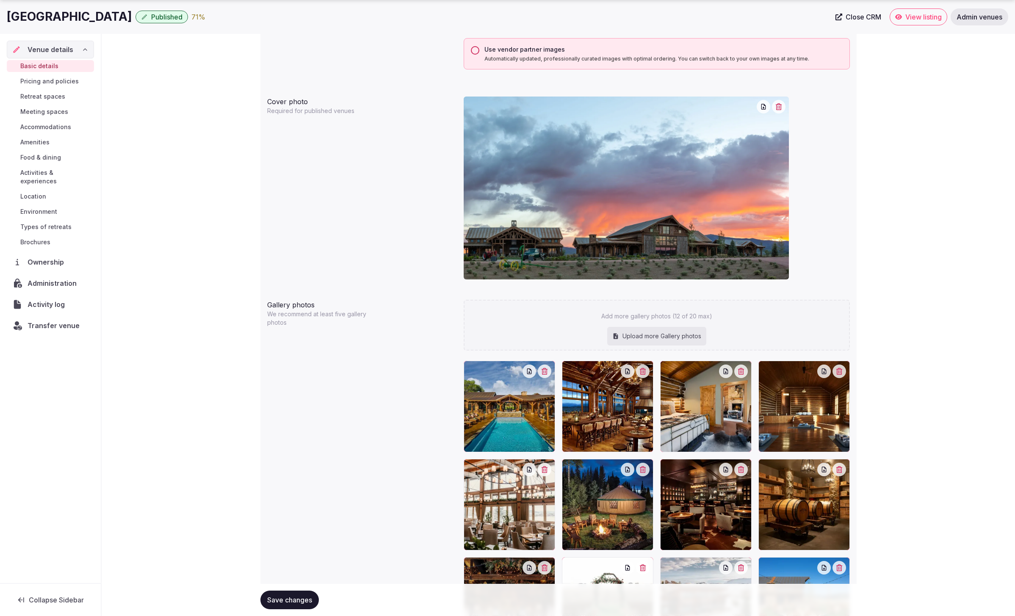 This screenshot has width=1015, height=616. I want to click on a: Brochures, so click(50, 242).